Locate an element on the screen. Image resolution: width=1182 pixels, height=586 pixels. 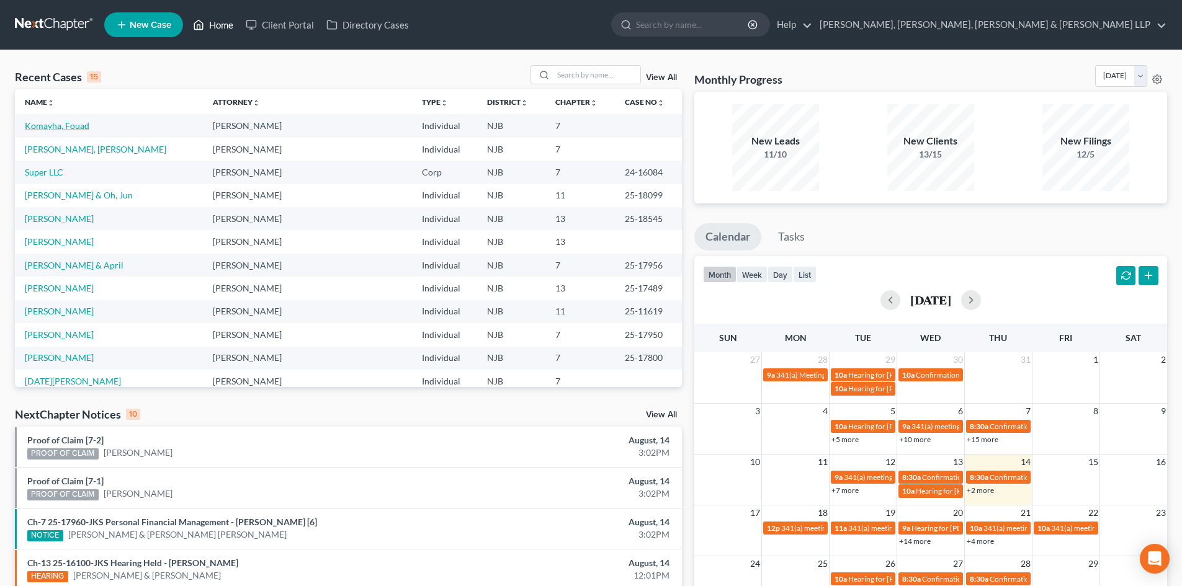
span: 20 is located at coordinates (958, 513).